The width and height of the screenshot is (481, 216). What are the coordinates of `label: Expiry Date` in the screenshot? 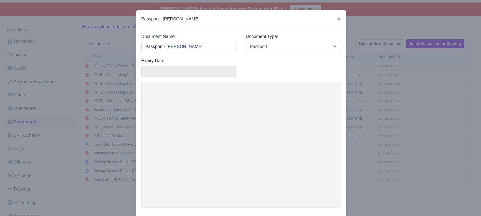 It's located at (153, 60).